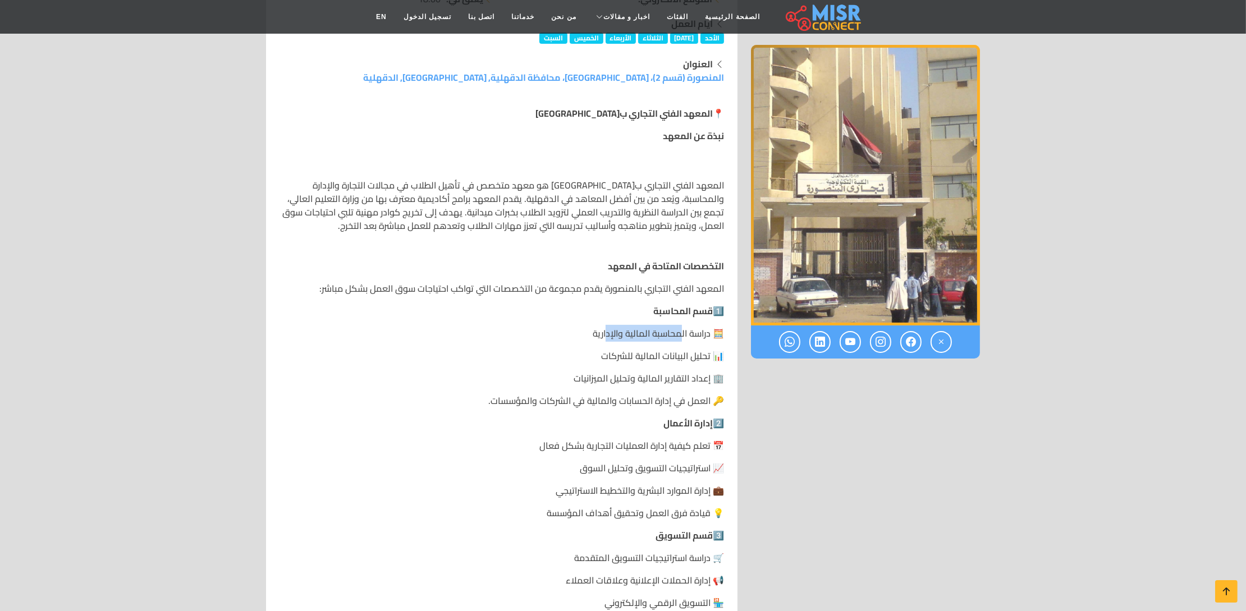 This screenshot has width=1246, height=611. Describe the element at coordinates (684, 535) in the screenshot. I see `strong: قسم التسويق` at that location.